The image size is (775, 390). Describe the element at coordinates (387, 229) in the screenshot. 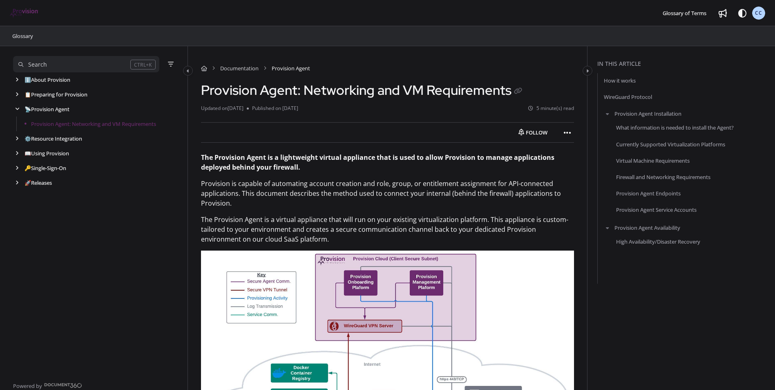

I see `p: The Provision Agent is a virtual appliance that will run on your existing virtualization platform...` at that location.